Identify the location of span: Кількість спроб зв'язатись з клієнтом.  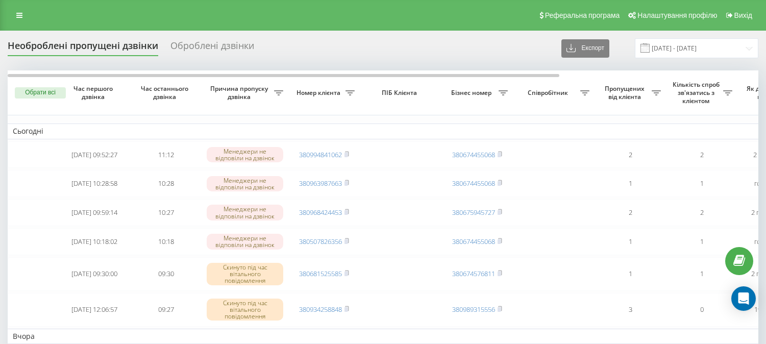
(697, 92).